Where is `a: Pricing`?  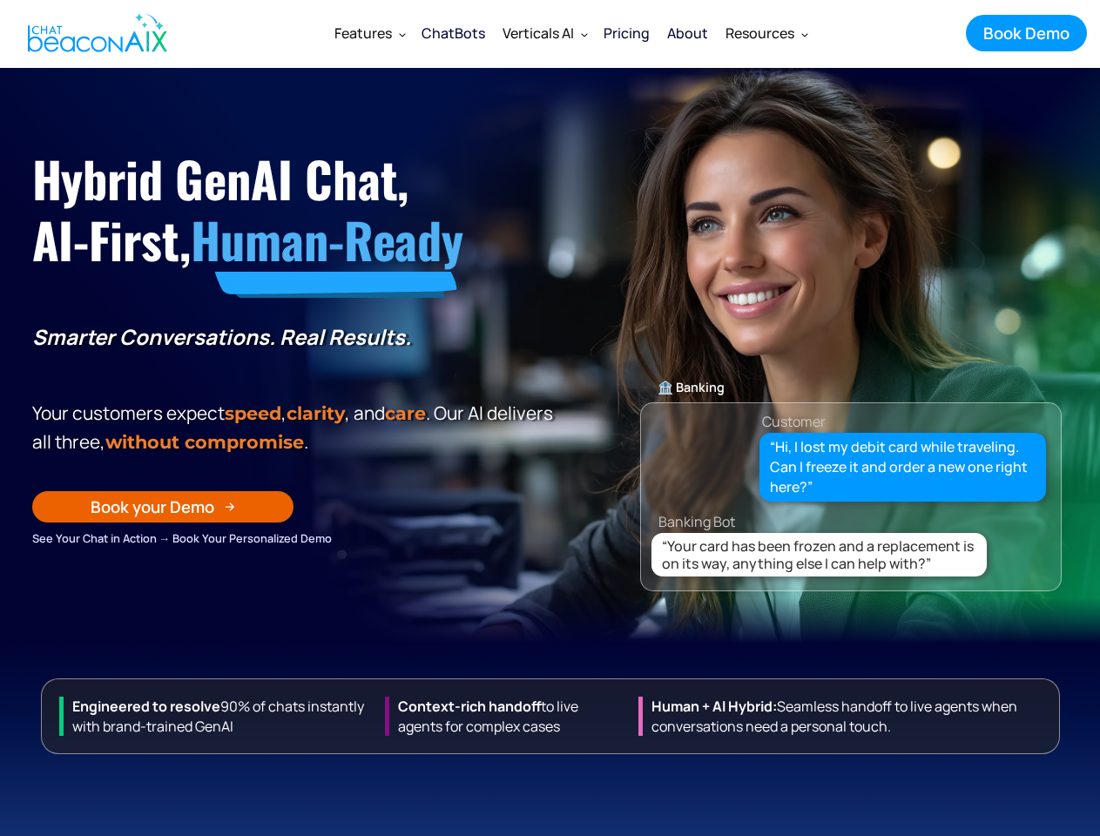
a: Pricing is located at coordinates (626, 33).